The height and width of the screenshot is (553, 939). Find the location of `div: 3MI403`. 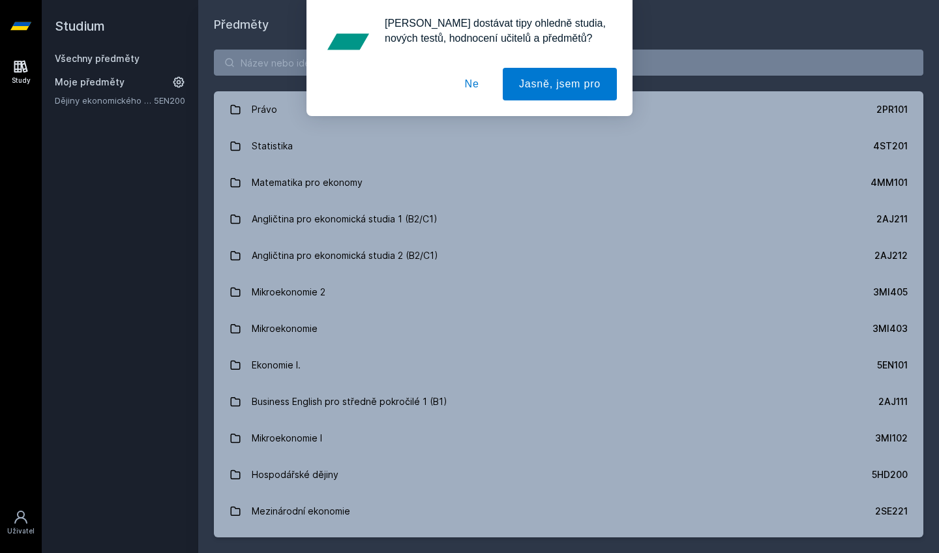

div: 3MI403 is located at coordinates (890, 329).